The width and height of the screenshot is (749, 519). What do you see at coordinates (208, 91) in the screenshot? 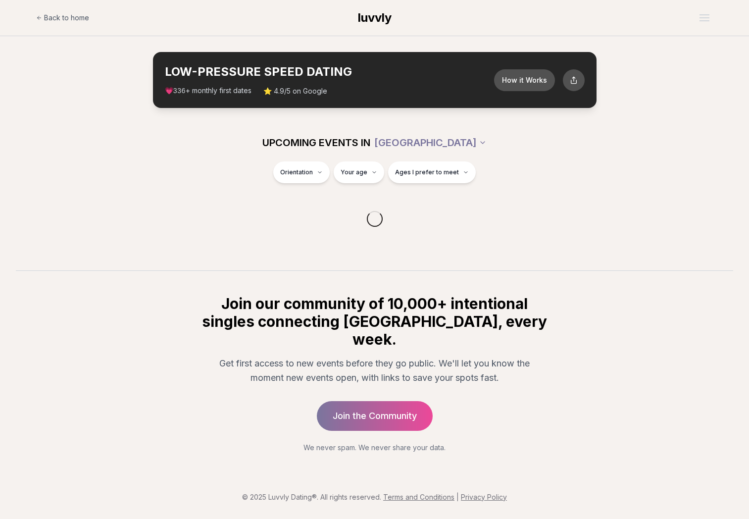
I see `span: 💗 + monthly first dates` at bounding box center [208, 91].